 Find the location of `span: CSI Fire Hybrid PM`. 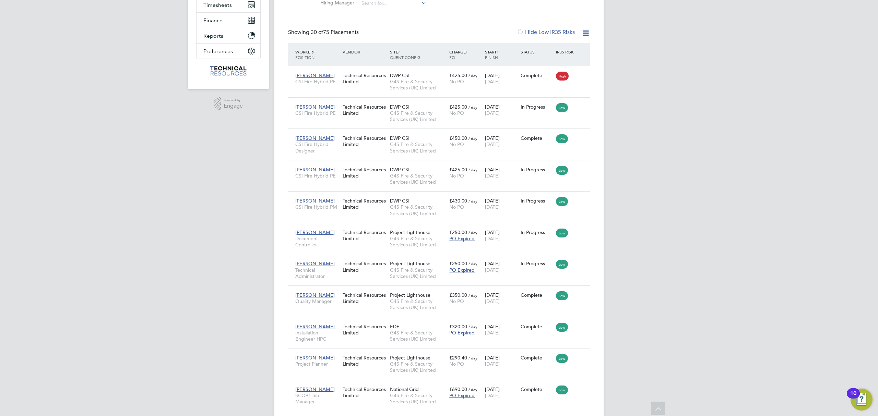

span: CSI Fire Hybrid PM is located at coordinates (317, 207).